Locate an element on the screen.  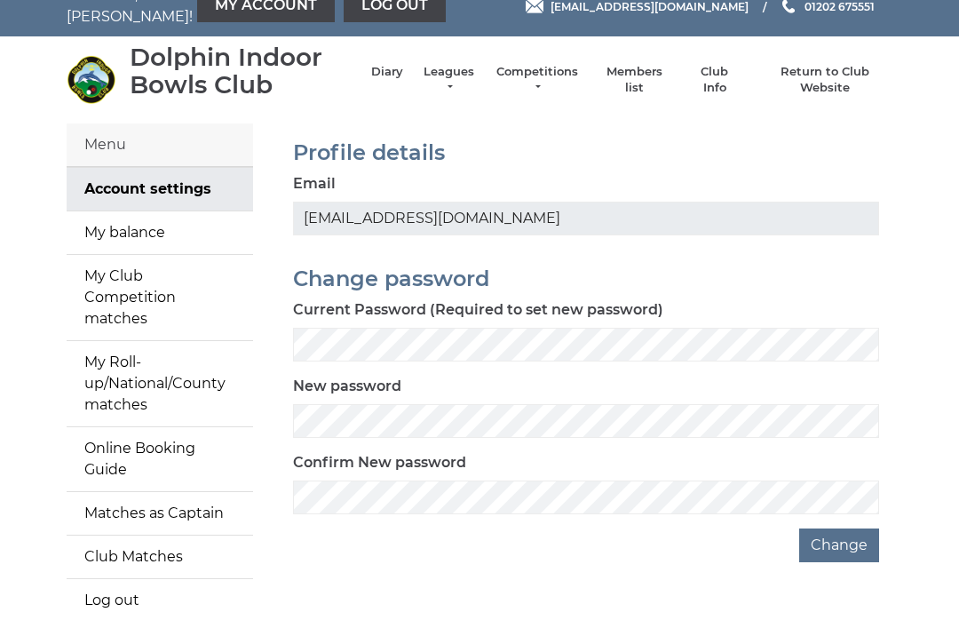
a: Matches as Captain is located at coordinates (160, 513).